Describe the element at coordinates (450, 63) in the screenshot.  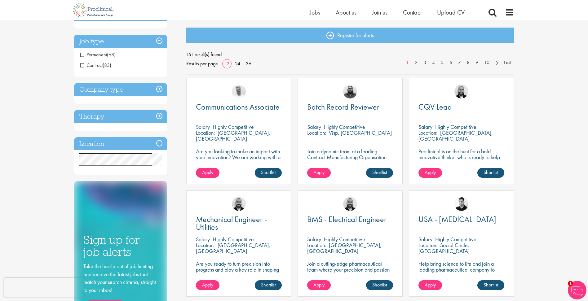
I see `a: 6` at that location.